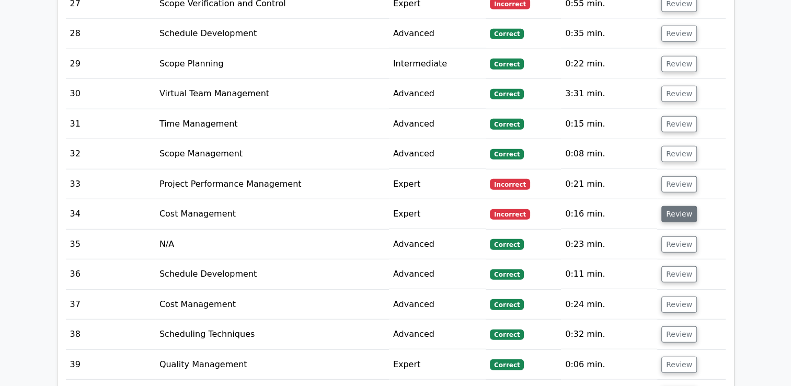  Describe the element at coordinates (272, 124) in the screenshot. I see `td: Time Management` at that location.